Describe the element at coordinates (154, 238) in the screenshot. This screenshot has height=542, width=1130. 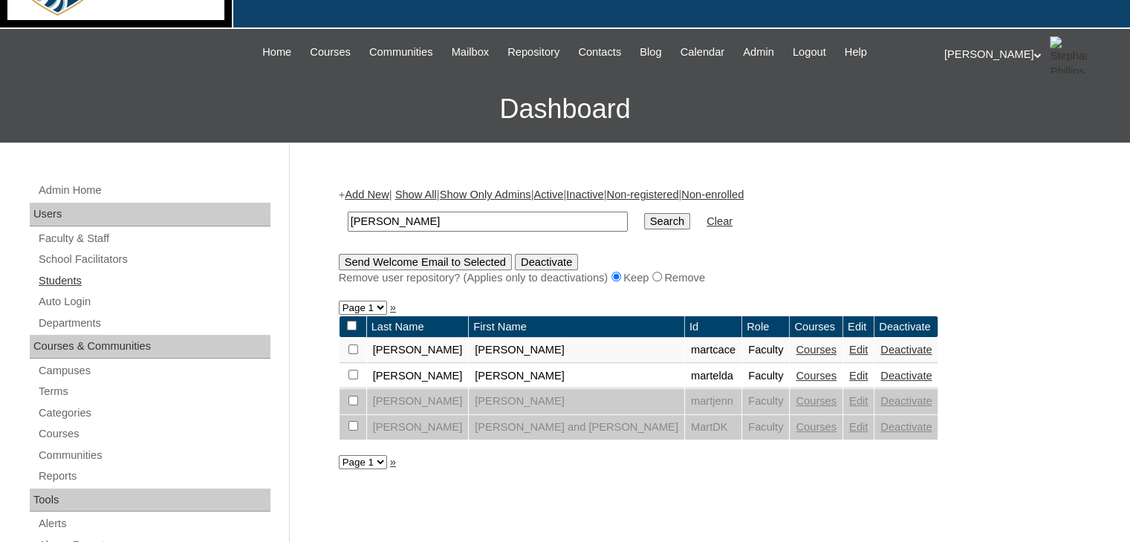
I see `a: Faculty & Staff` at that location.